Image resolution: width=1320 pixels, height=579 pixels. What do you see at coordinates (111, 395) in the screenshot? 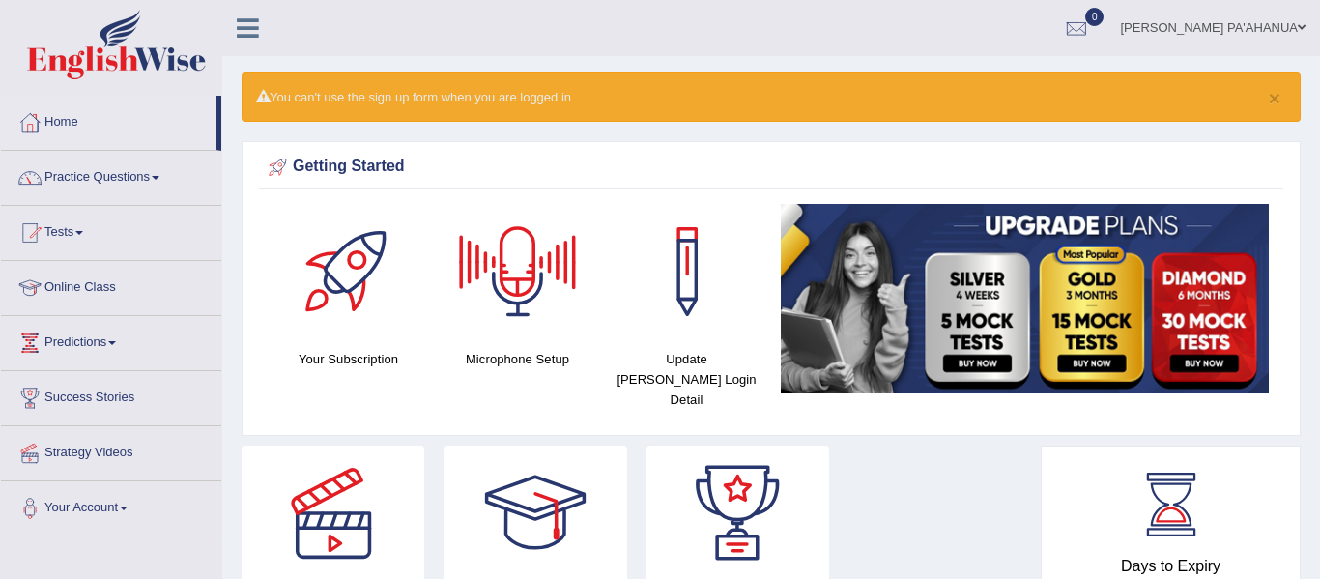
I see `a: Success Stories` at bounding box center [111, 395].